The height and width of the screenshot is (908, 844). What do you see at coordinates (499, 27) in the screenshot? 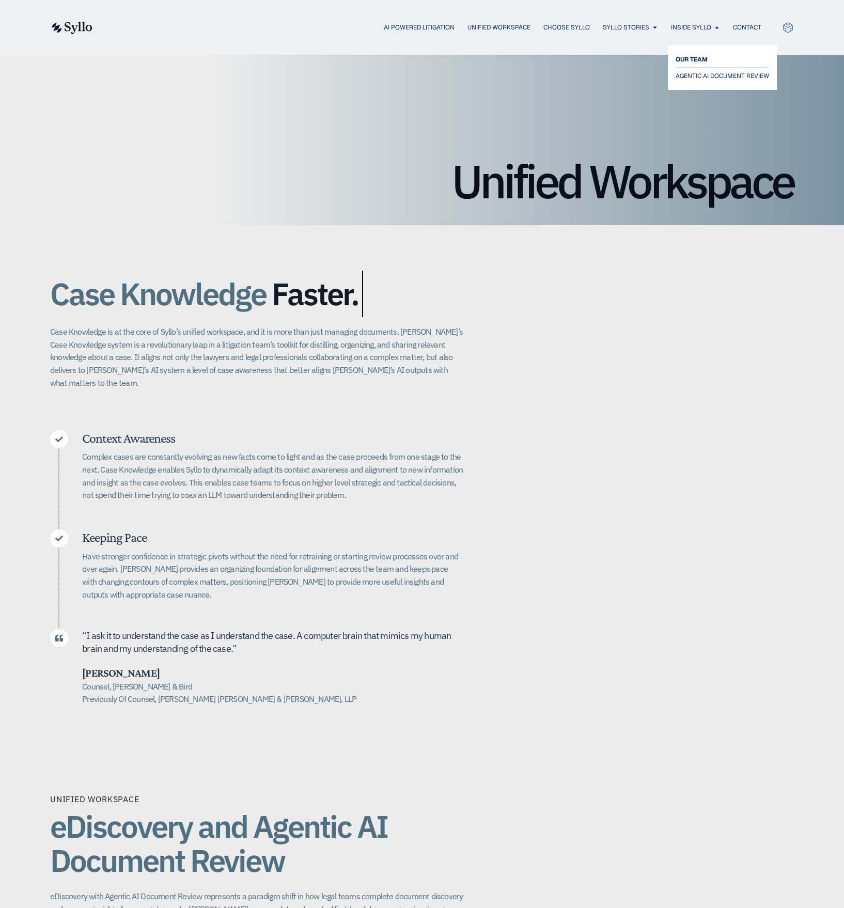
I see `span: Unified Workspace` at bounding box center [499, 27].